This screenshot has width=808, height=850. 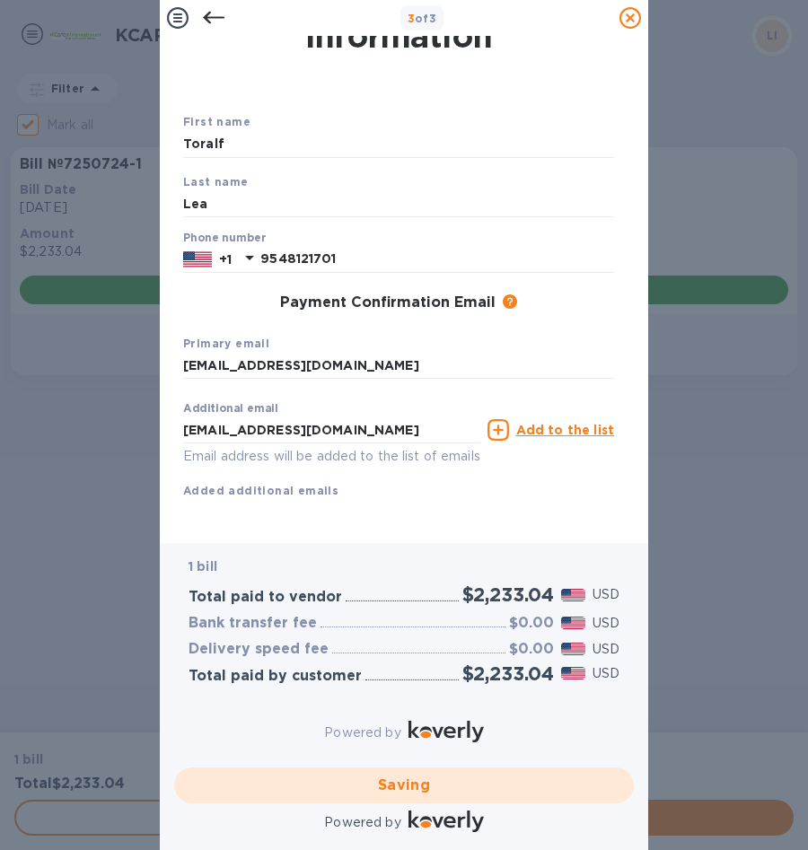 I want to click on h3: Delivery speed fee, so click(x=259, y=649).